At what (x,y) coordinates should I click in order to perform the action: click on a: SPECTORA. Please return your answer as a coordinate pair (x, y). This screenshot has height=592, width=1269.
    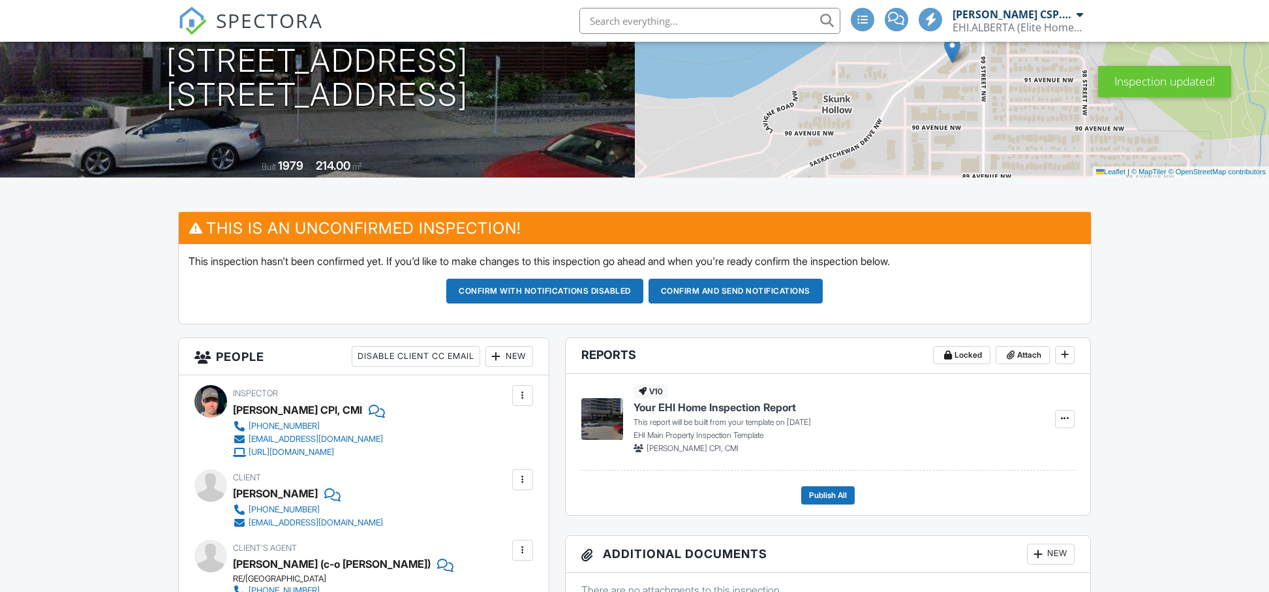
    Looking at the image, I should click on (250, 31).